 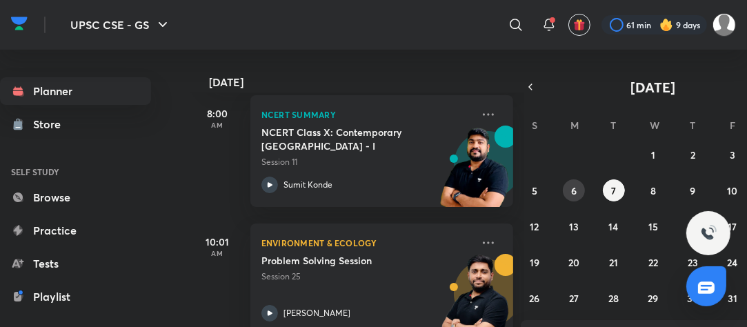 What do you see at coordinates (653, 262) in the screenshot?
I see `abbr: October 22, 2025` at bounding box center [653, 262].